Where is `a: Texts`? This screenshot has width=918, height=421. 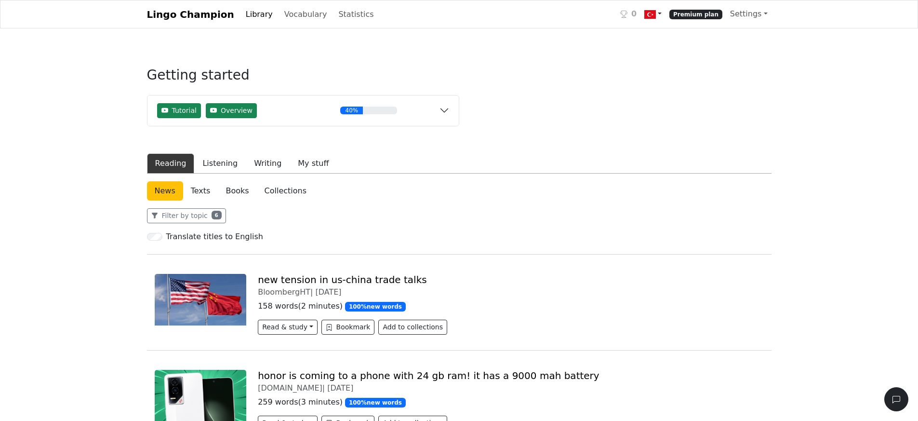 a: Texts is located at coordinates (201, 191).